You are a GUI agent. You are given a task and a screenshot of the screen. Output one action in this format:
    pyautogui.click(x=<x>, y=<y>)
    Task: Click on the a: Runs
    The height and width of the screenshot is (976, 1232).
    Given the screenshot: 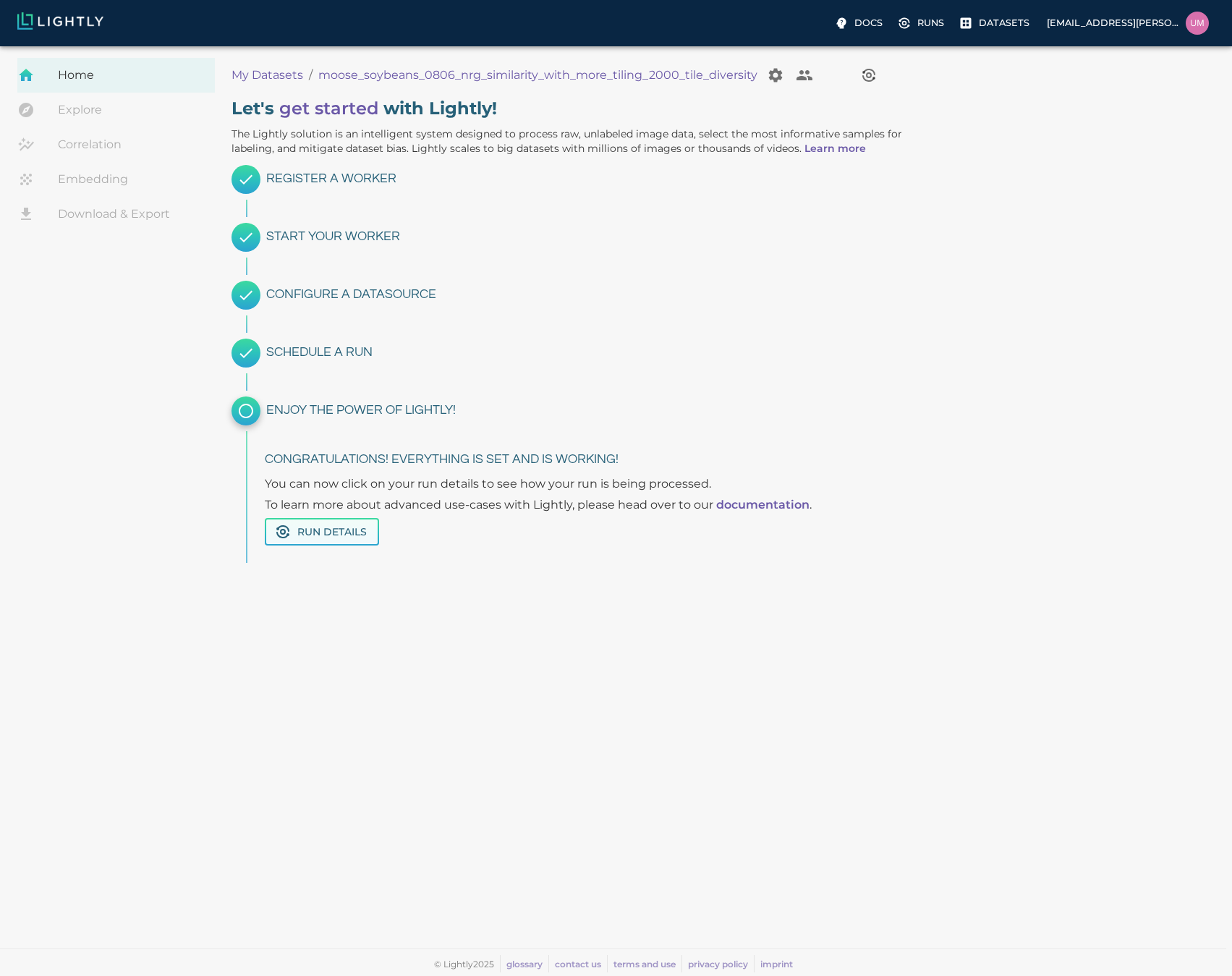 What is the action you would take?
    pyautogui.click(x=921, y=23)
    